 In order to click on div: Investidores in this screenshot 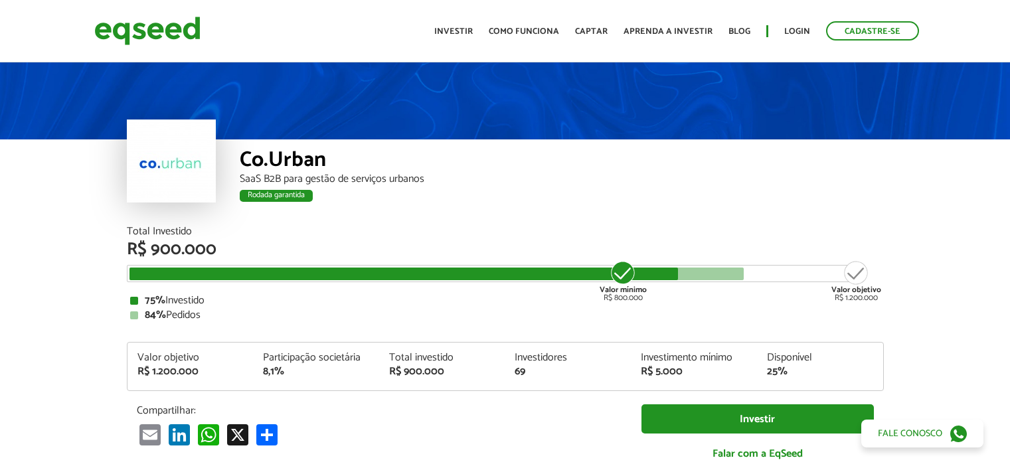, I will do `click(568, 358)`.